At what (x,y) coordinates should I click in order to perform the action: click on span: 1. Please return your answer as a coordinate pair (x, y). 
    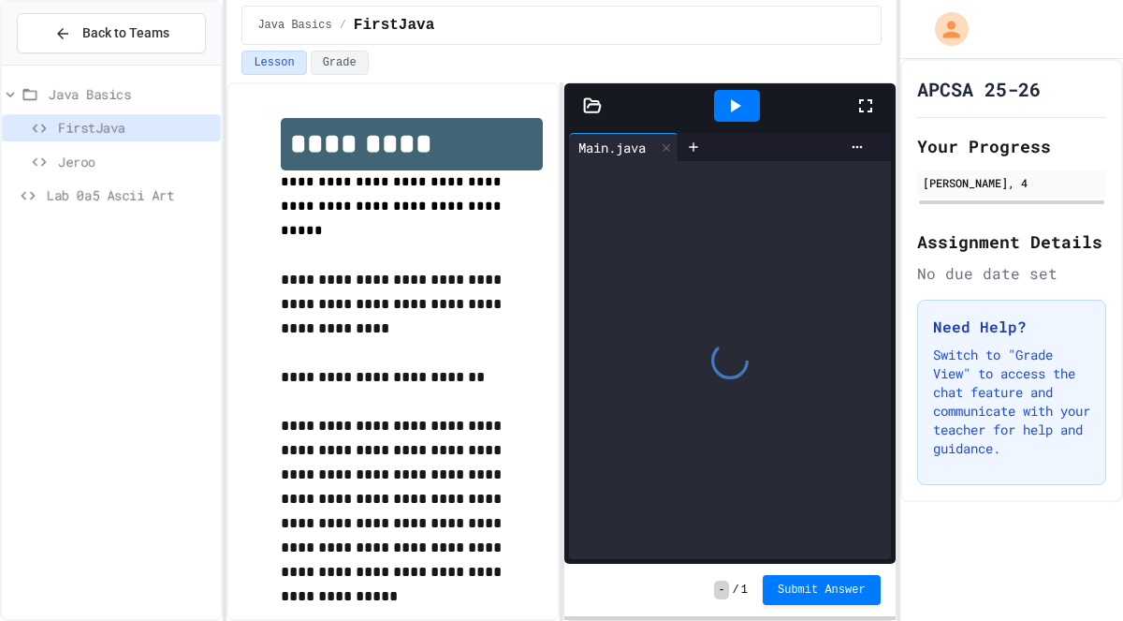
    Looking at the image, I should click on (744, 590).